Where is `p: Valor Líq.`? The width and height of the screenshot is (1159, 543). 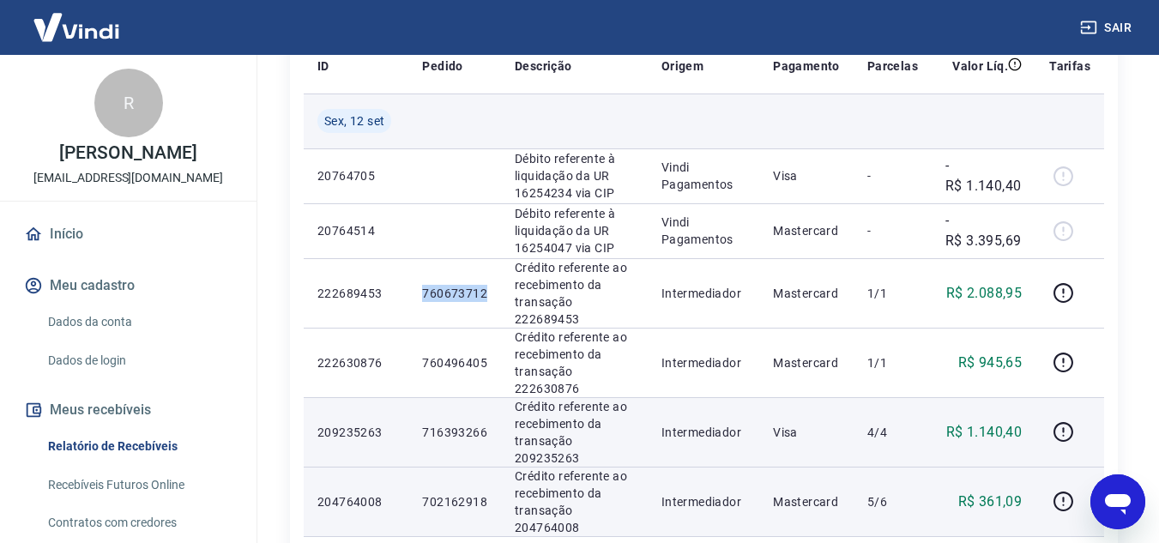
p: Valor Líq. is located at coordinates (979, 66).